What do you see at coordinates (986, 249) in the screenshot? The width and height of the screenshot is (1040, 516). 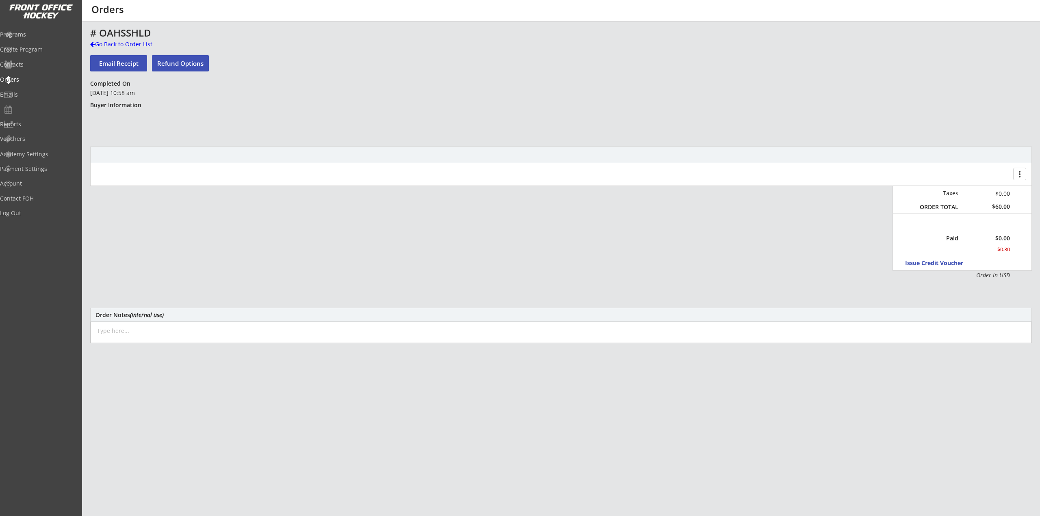 I see `div: $0.30` at bounding box center [986, 249].